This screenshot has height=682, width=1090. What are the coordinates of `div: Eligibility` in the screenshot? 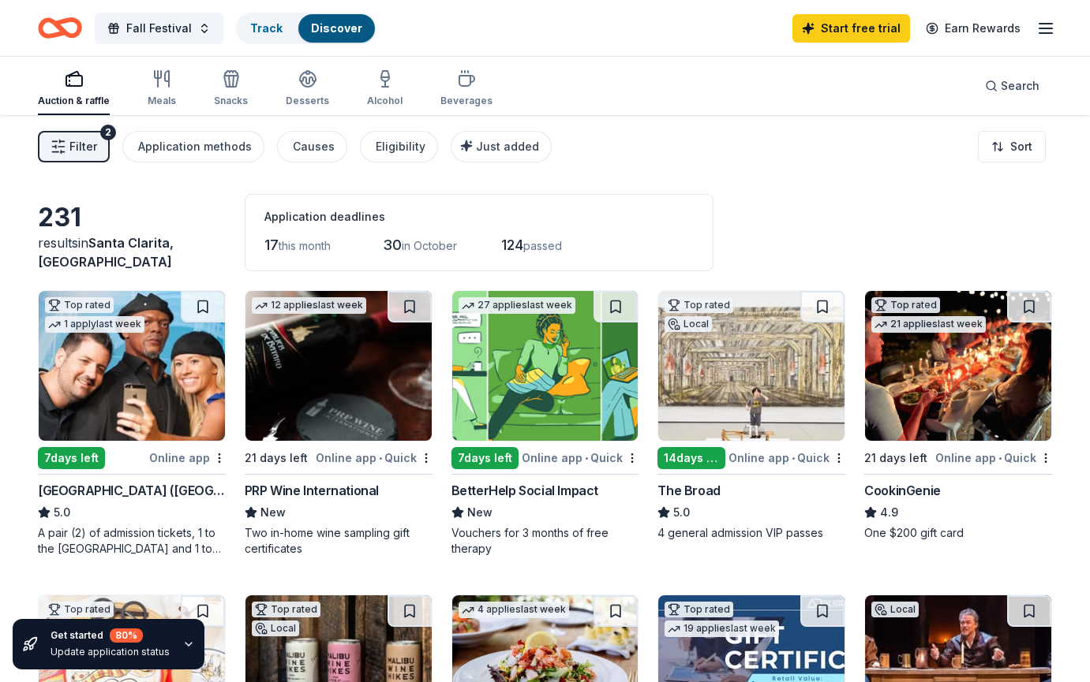 It's located at (400, 147).